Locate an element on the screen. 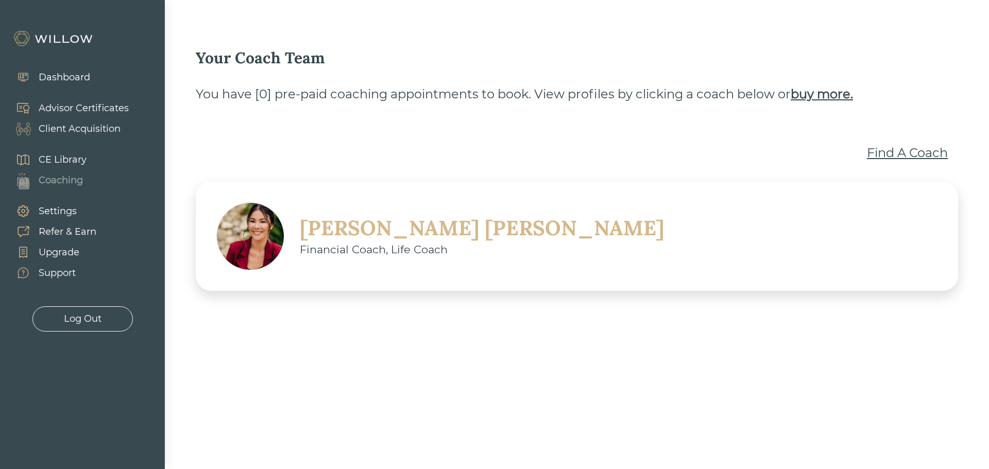 This screenshot has height=469, width=989. div: Find A Coach is located at coordinates (907, 153).